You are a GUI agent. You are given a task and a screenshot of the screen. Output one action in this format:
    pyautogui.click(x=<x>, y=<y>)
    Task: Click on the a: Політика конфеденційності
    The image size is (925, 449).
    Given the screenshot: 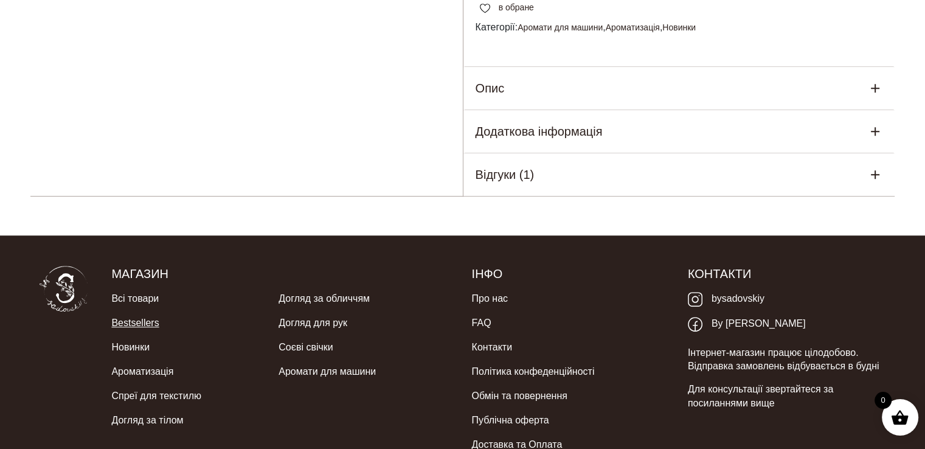 What is the action you would take?
    pyautogui.click(x=533, y=371)
    